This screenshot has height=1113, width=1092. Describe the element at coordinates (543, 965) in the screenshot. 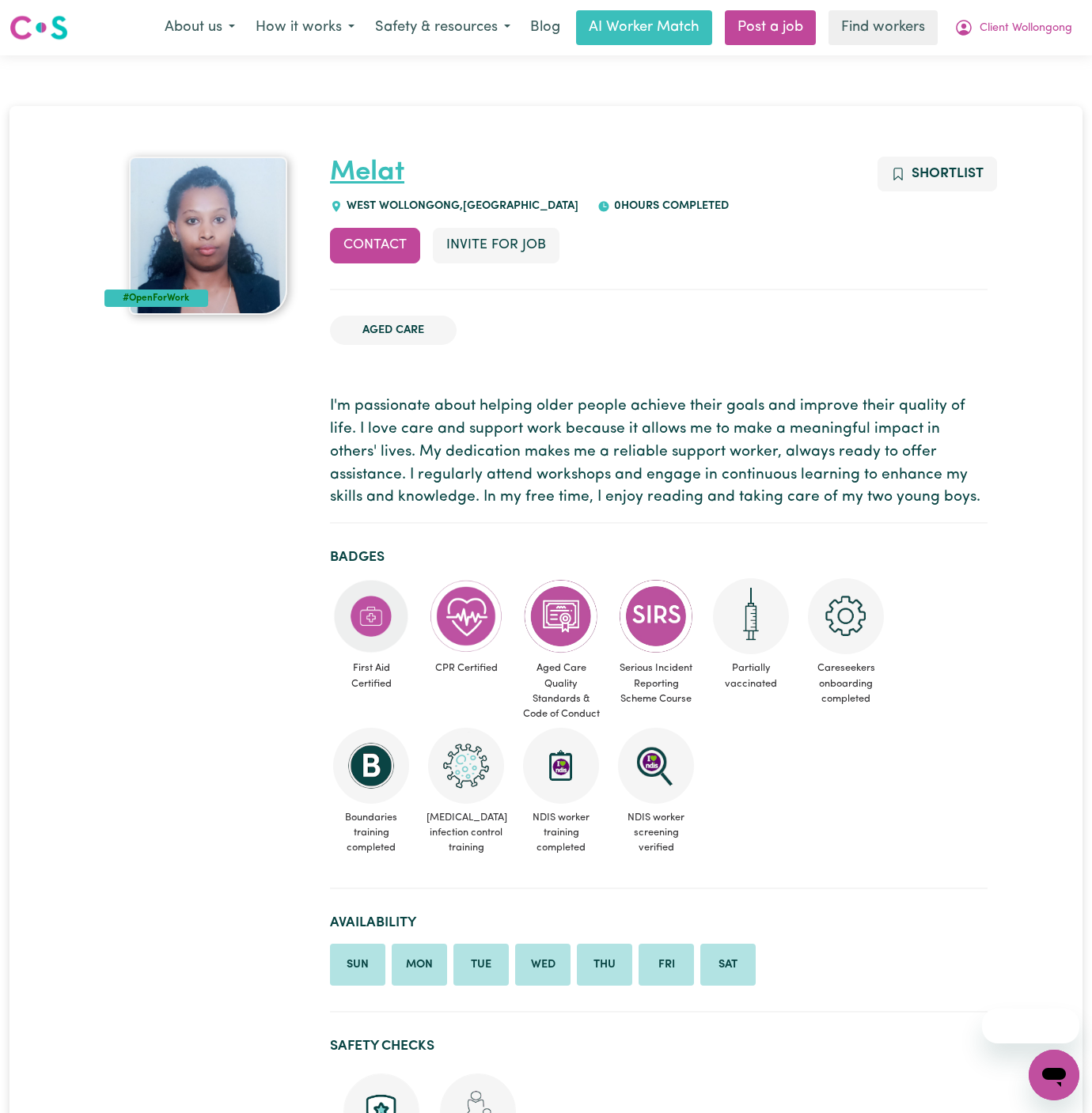

I see `li: Available on Wednesday` at that location.